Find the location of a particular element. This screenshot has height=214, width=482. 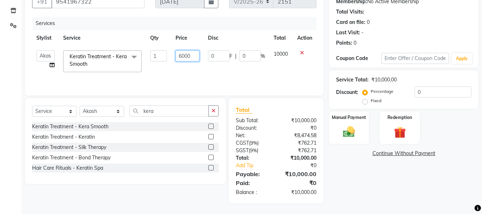

th: Qty is located at coordinates (158, 38).